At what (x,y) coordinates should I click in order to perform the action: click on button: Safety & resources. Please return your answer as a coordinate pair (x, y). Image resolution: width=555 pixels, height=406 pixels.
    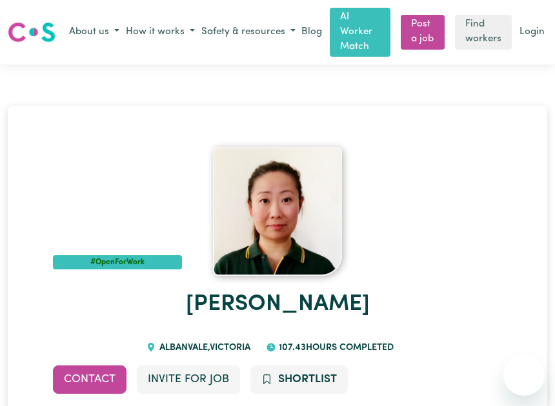
    Looking at the image, I should click on (248, 32).